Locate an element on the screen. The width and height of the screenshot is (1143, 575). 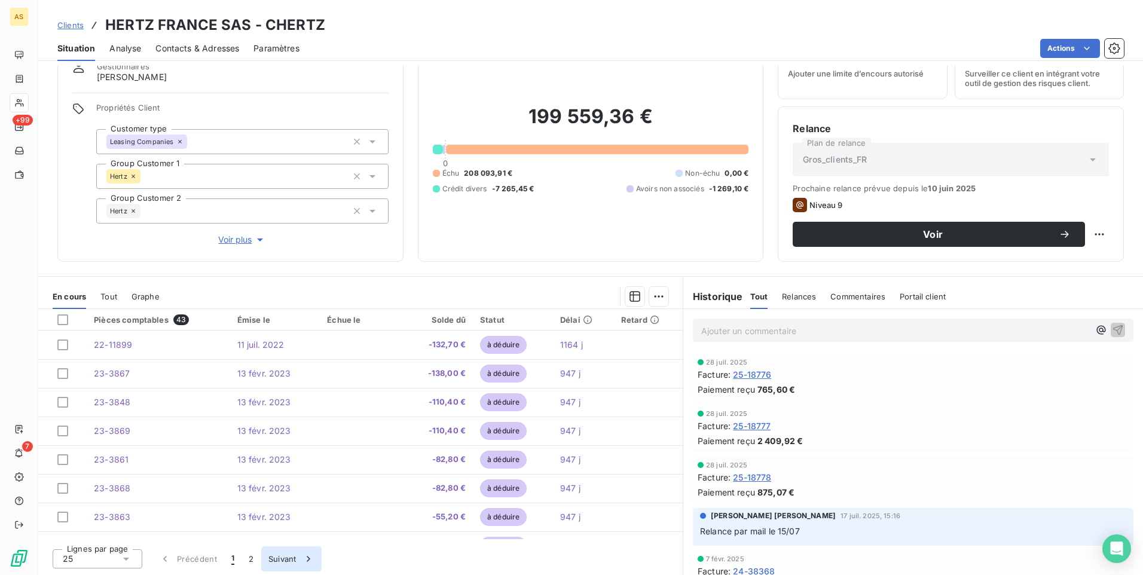
button: 1 is located at coordinates (233, 559).